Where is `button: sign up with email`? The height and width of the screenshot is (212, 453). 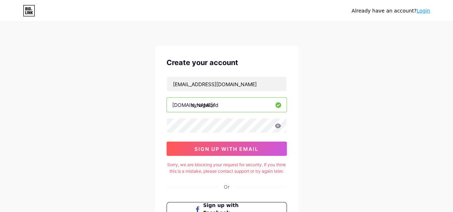
button: sign up with email is located at coordinates (227, 149).